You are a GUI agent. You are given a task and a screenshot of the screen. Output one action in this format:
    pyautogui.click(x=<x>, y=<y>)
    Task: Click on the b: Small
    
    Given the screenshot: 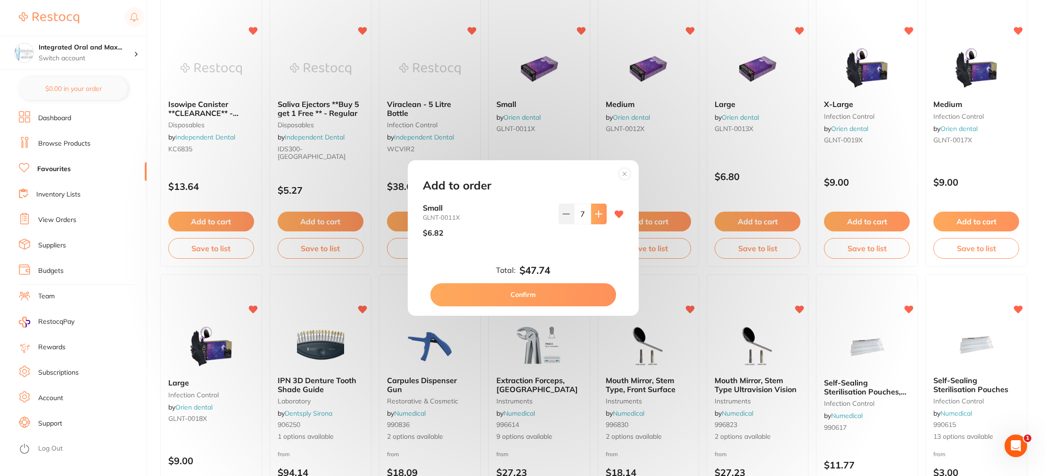 What is the action you would take?
    pyautogui.click(x=487, y=208)
    